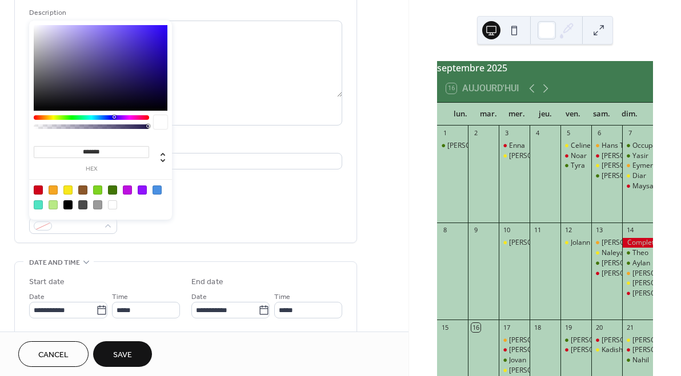 The height and width of the screenshot is (376, 681). I want to click on div: 19, so click(568, 327).